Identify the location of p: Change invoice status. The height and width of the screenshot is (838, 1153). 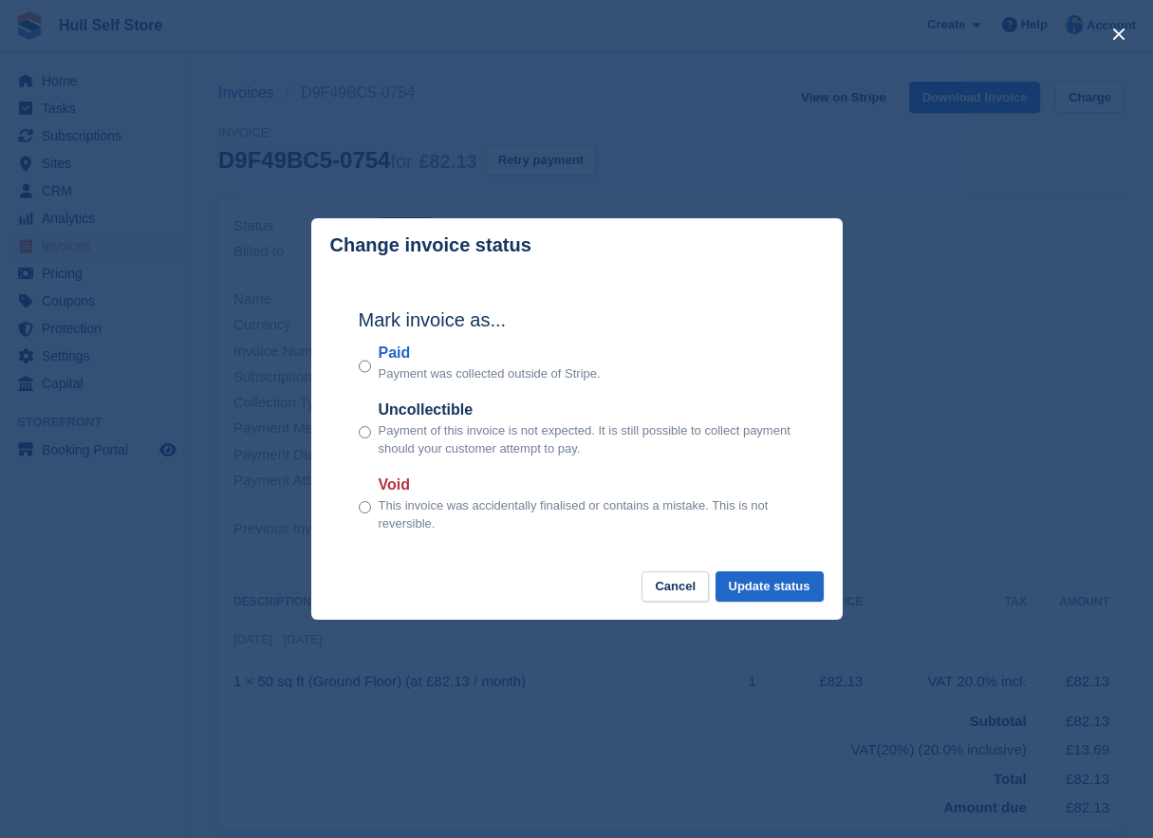
(431, 245).